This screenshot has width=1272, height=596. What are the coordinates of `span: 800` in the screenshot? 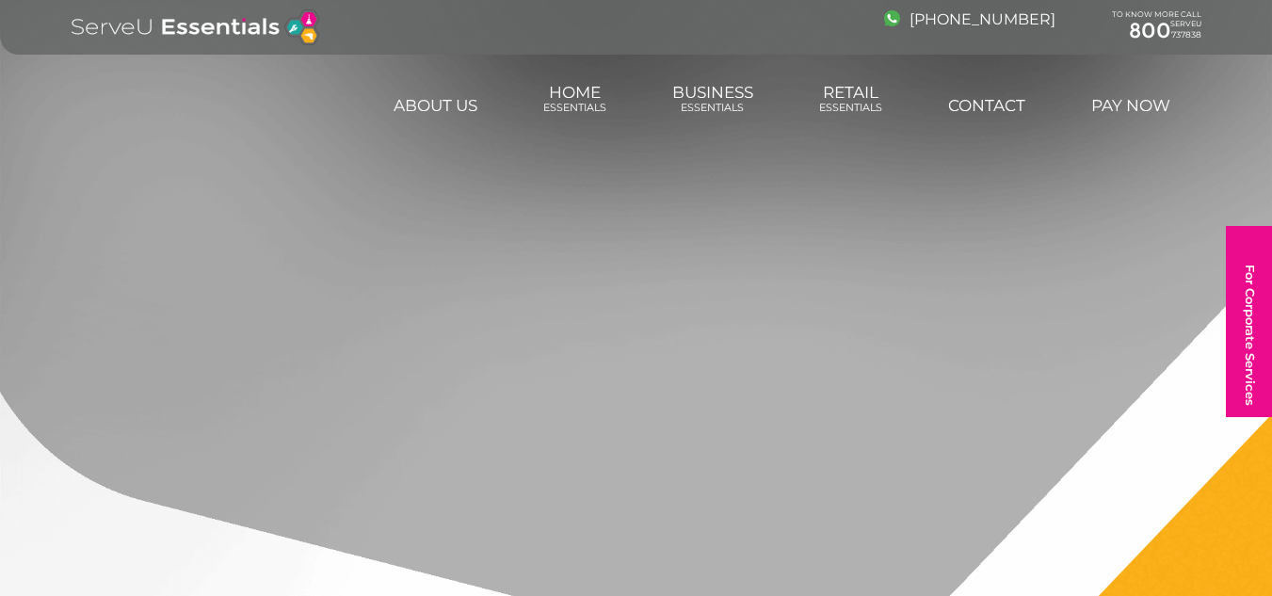 It's located at (1149, 30).